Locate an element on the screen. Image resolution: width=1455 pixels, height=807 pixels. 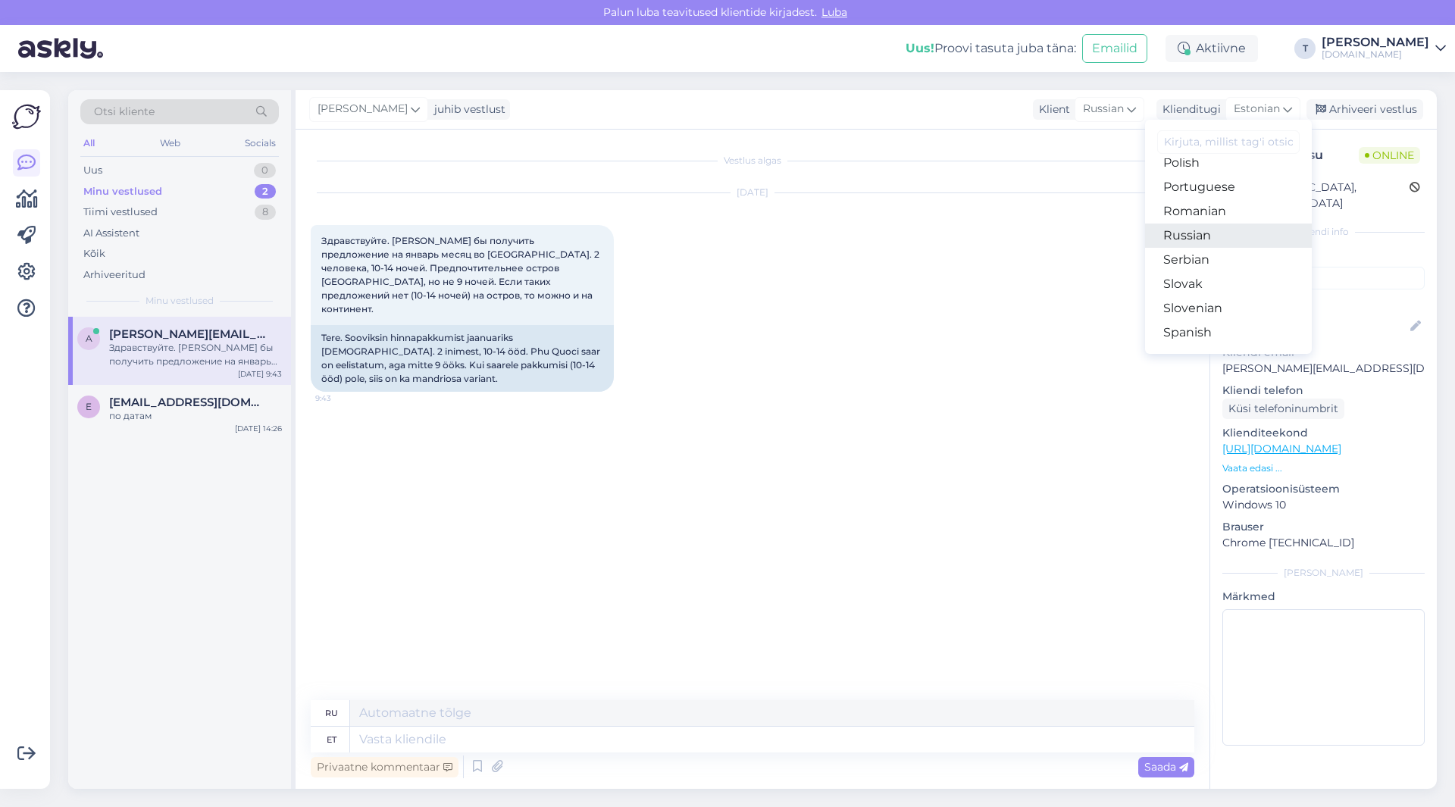
div: ru is located at coordinates (331, 713).